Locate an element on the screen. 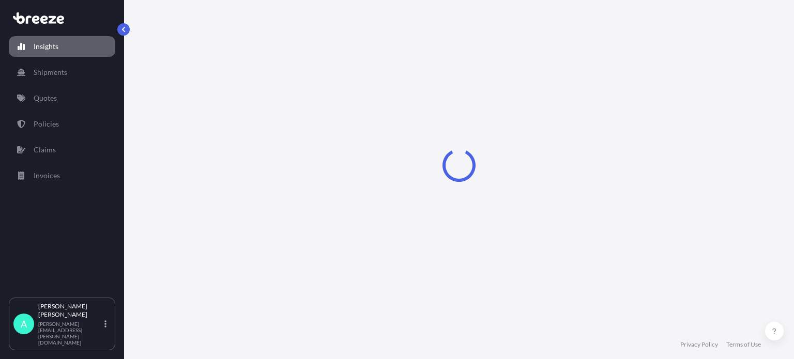 Image resolution: width=794 pixels, height=359 pixels. p: Invoices is located at coordinates (46, 176).